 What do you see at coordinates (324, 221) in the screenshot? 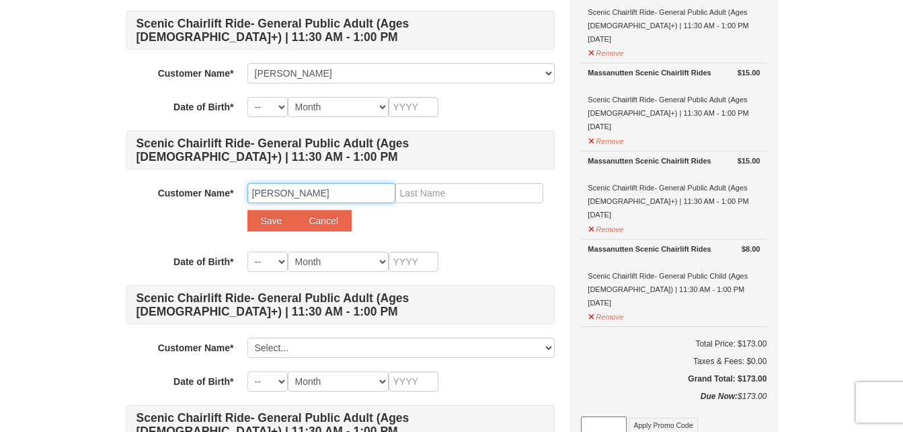
I see `button: Cancel` at bounding box center [324, 221].